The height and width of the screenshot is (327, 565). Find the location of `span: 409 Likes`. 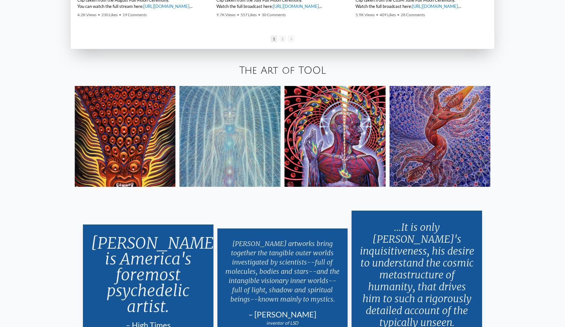

span: 409 Likes is located at coordinates (388, 15).